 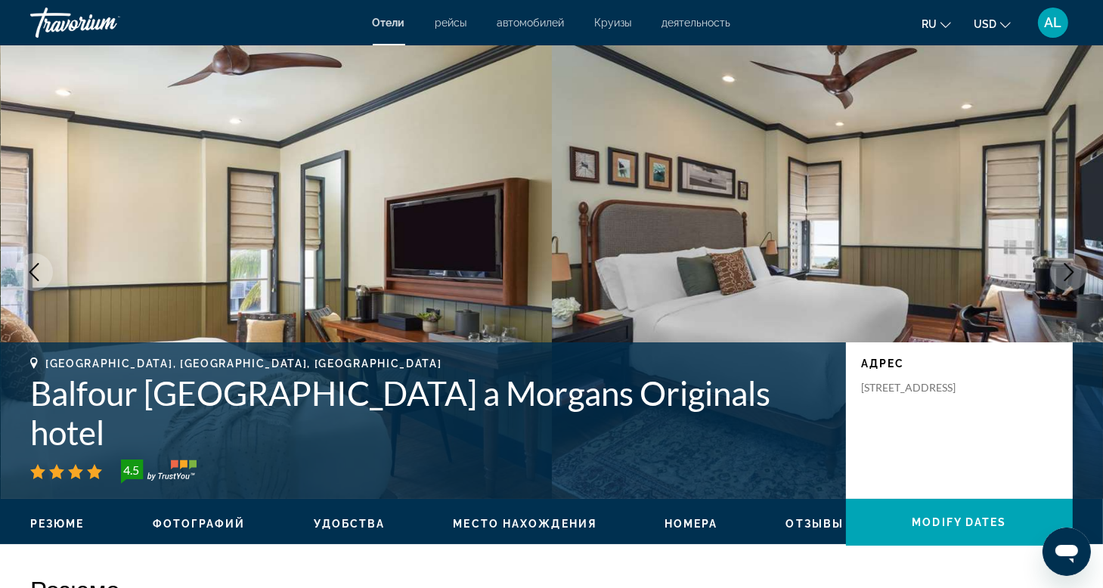 What do you see at coordinates (992, 23) in the screenshot?
I see `button: Change currency` at bounding box center [992, 23].